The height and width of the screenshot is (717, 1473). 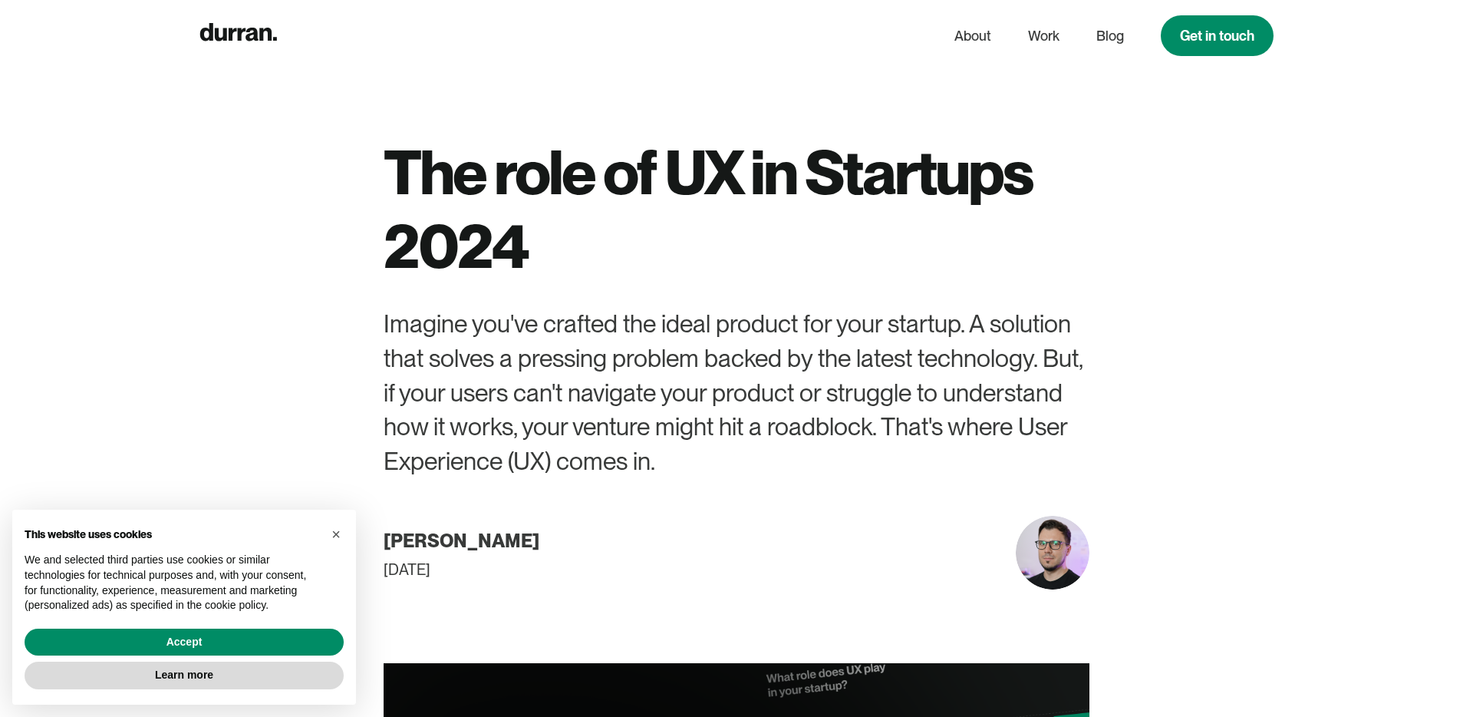 What do you see at coordinates (184, 642) in the screenshot?
I see `button: Accept` at bounding box center [184, 642].